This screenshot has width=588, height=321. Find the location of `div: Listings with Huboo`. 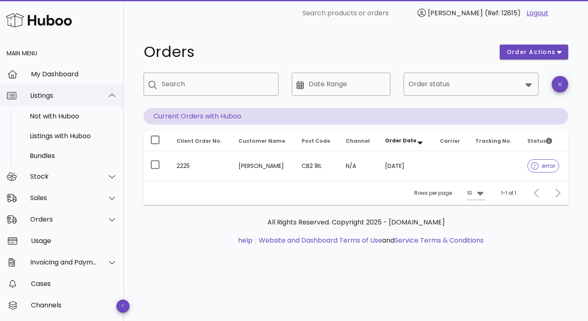

div: Listings with Huboo is located at coordinates (73, 136).